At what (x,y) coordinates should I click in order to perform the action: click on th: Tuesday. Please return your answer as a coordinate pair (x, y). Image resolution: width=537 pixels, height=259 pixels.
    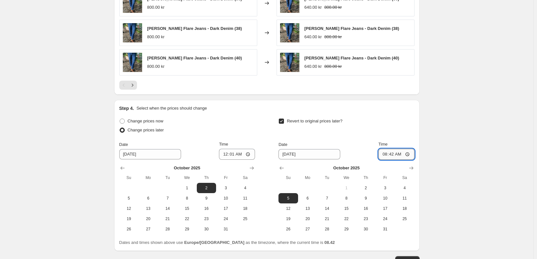
    Looking at the image, I should click on (168, 178).